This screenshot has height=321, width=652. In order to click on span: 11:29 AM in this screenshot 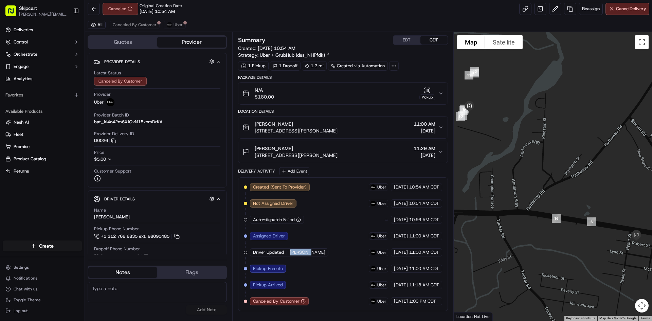, I will do `click(424, 148)`.